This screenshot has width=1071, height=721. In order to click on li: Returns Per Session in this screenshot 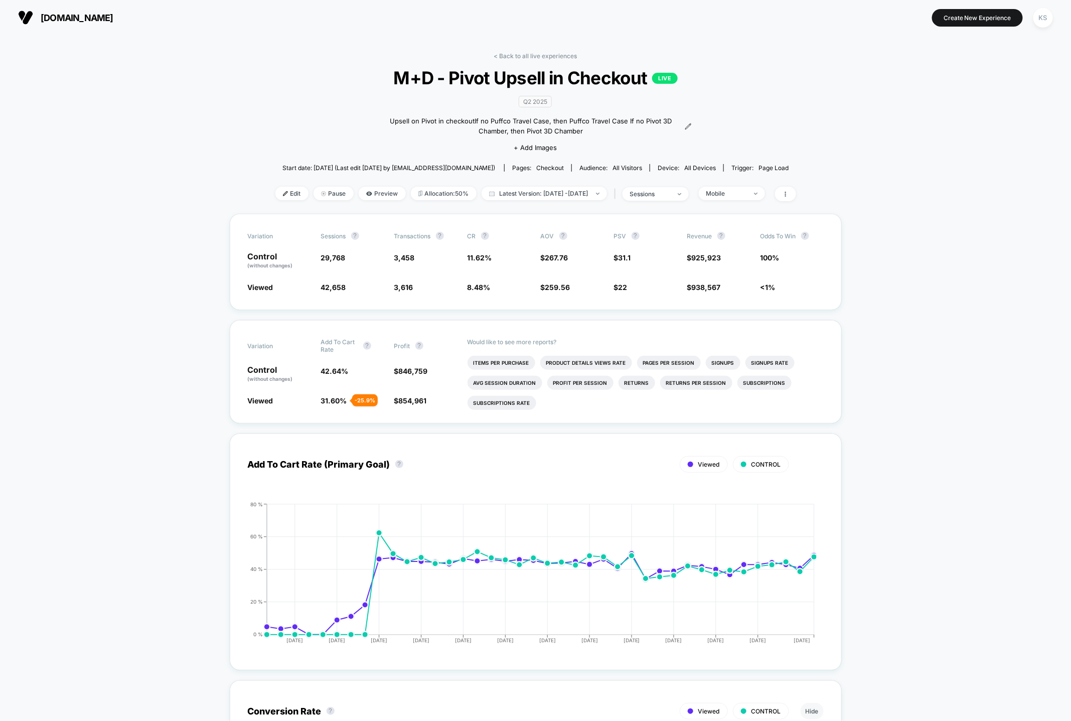, I will do `click(696, 383)`.